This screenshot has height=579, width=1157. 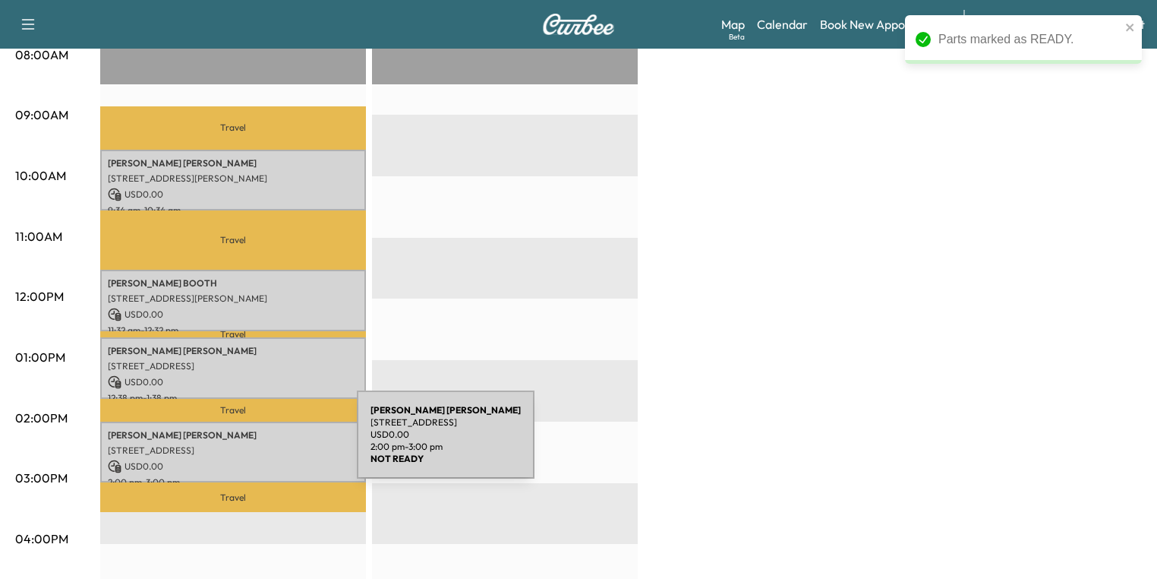 What do you see at coordinates (782, 24) in the screenshot?
I see `a: Calendar` at bounding box center [782, 24].